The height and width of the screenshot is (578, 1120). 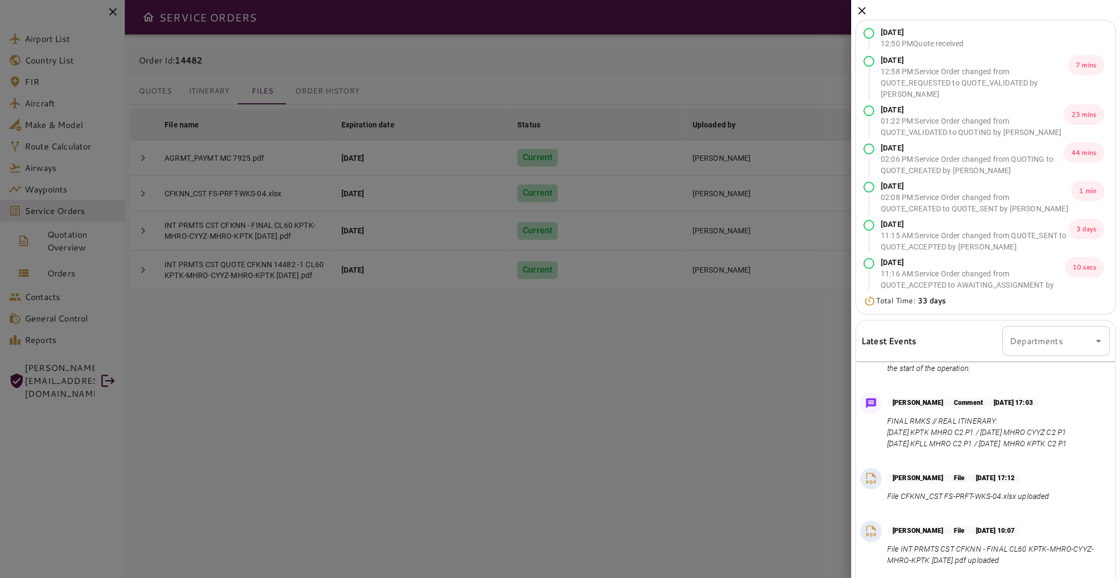 I want to click on p: 1 min, so click(x=1088, y=191).